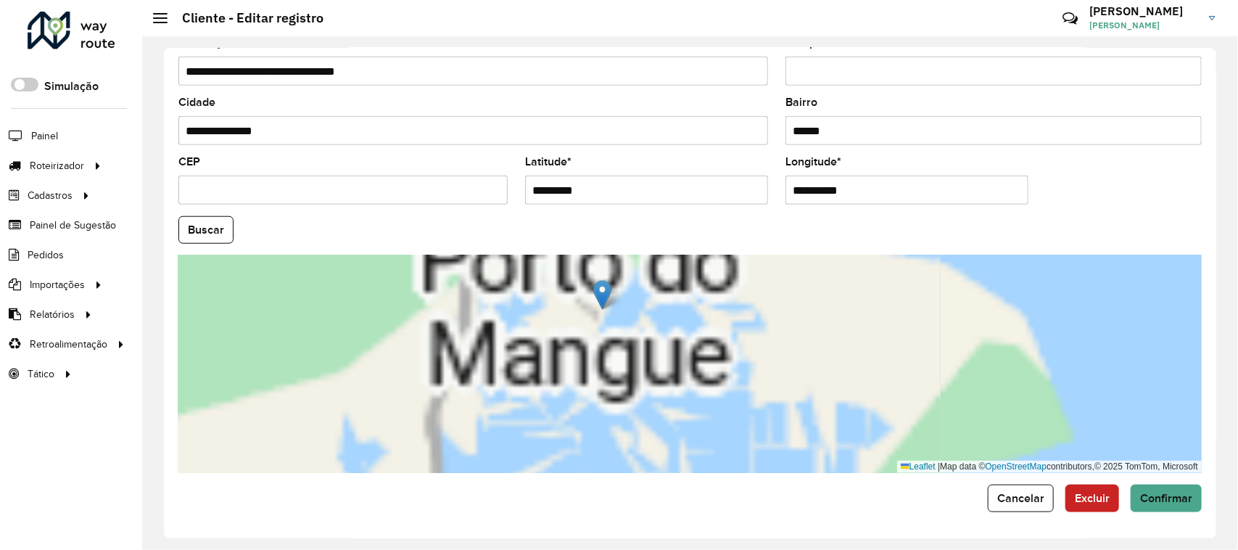  What do you see at coordinates (801, 102) in the screenshot?
I see `label: Bairro` at bounding box center [801, 102].